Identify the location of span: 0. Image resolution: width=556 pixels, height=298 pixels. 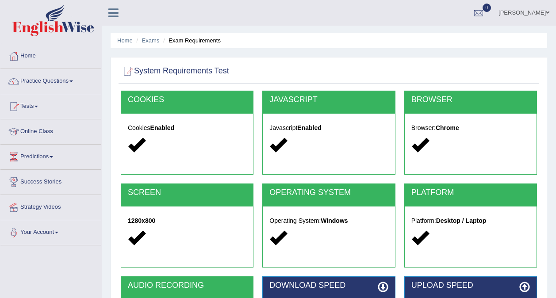
(487, 8).